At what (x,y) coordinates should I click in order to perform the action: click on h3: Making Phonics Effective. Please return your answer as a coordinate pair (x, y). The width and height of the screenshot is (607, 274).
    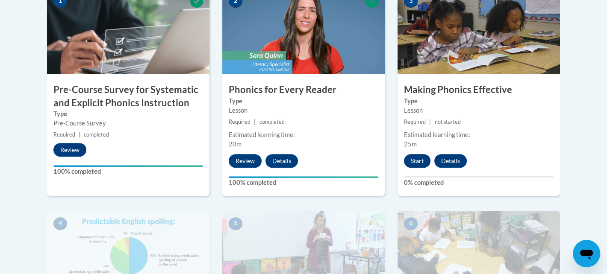
    Looking at the image, I should click on (479, 90).